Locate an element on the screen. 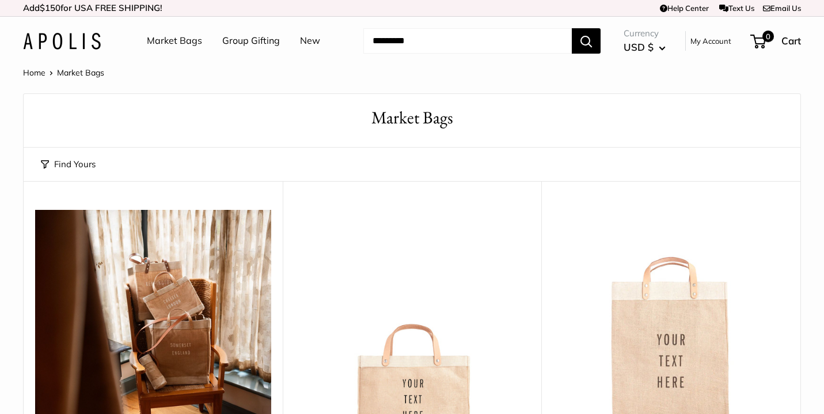  span: Currency is located at coordinates (645, 33).